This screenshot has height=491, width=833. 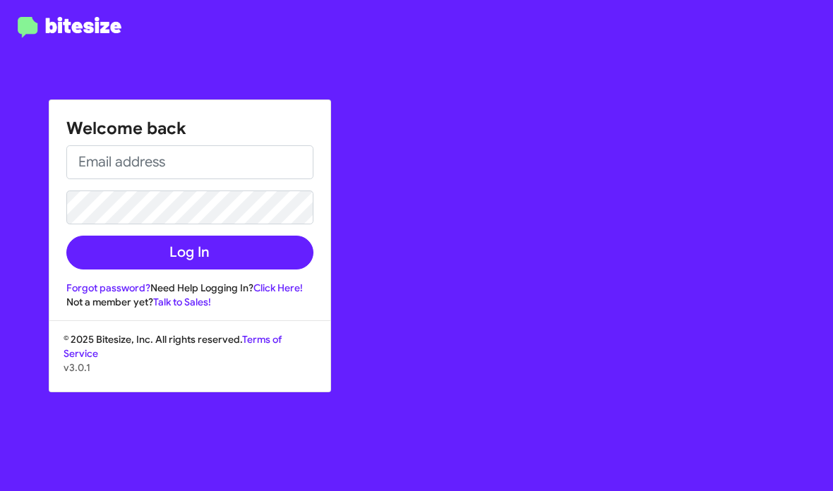 I want to click on a: Click Here!, so click(x=278, y=288).